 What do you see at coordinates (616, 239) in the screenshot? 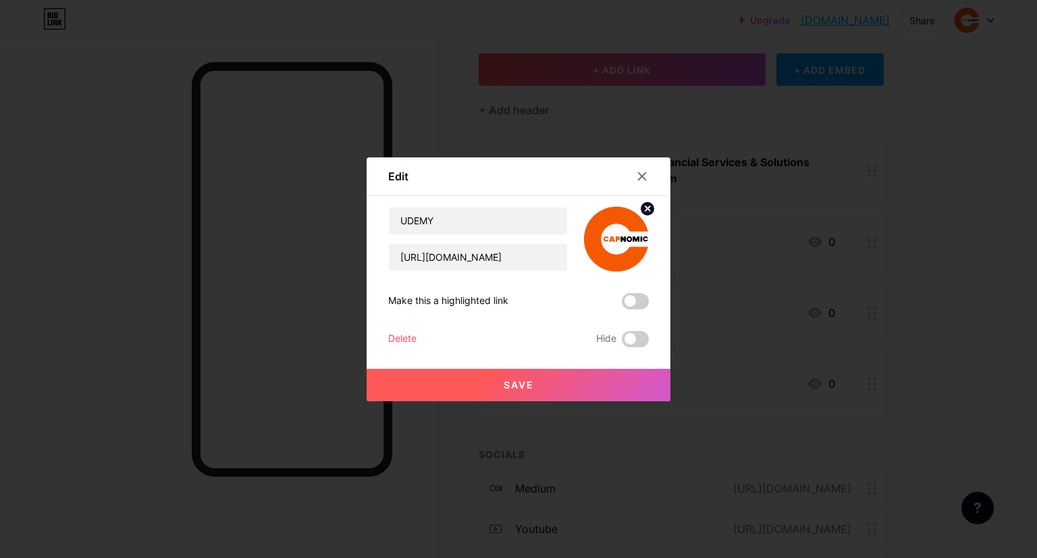
I see `img: link_thumbnail` at bounding box center [616, 239].